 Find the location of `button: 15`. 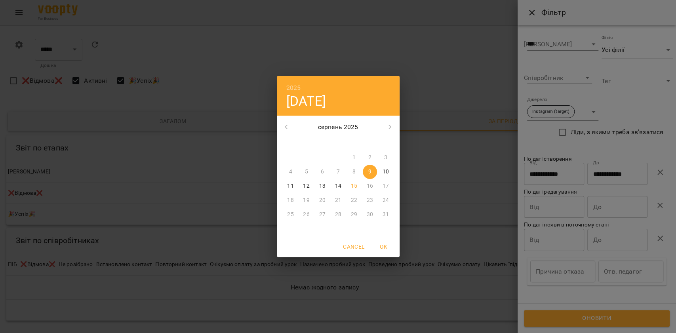

button: 15 is located at coordinates (354, 186).